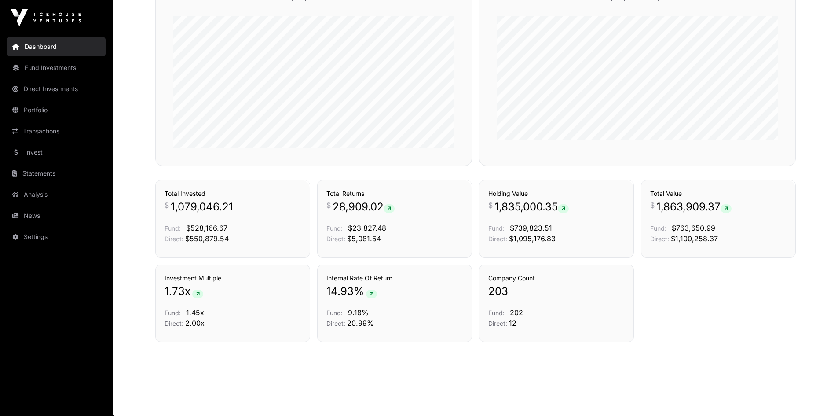 The width and height of the screenshot is (838, 416). I want to click on span: $550,879.54, so click(207, 238).